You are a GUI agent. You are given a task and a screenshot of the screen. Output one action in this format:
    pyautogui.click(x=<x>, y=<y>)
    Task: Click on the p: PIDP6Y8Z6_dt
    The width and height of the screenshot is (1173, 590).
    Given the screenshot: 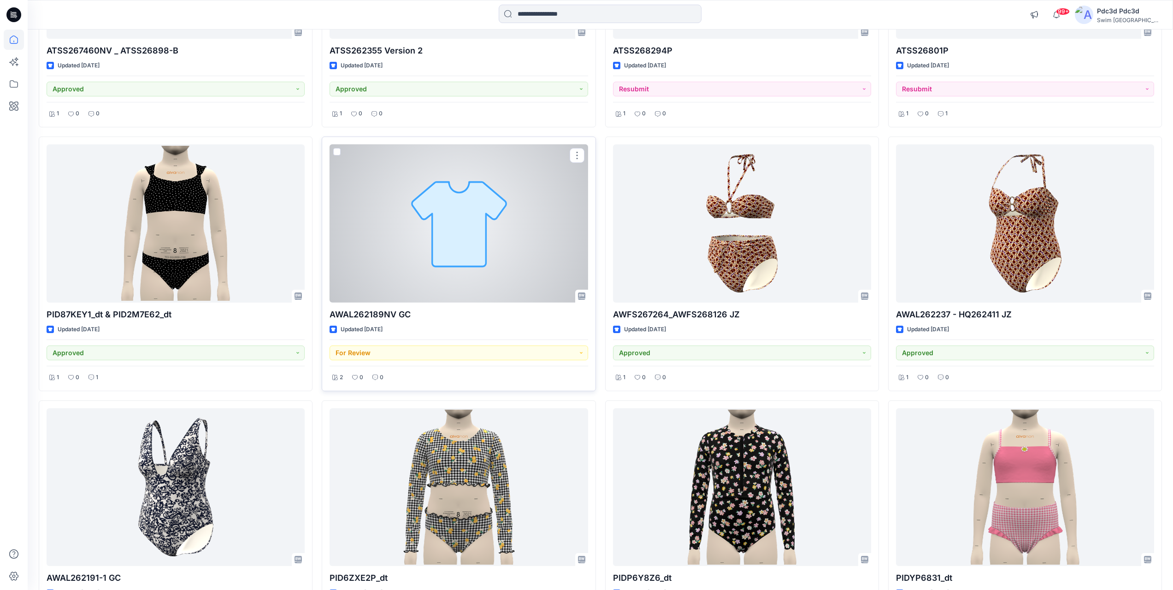 What is the action you would take?
    pyautogui.click(x=742, y=578)
    